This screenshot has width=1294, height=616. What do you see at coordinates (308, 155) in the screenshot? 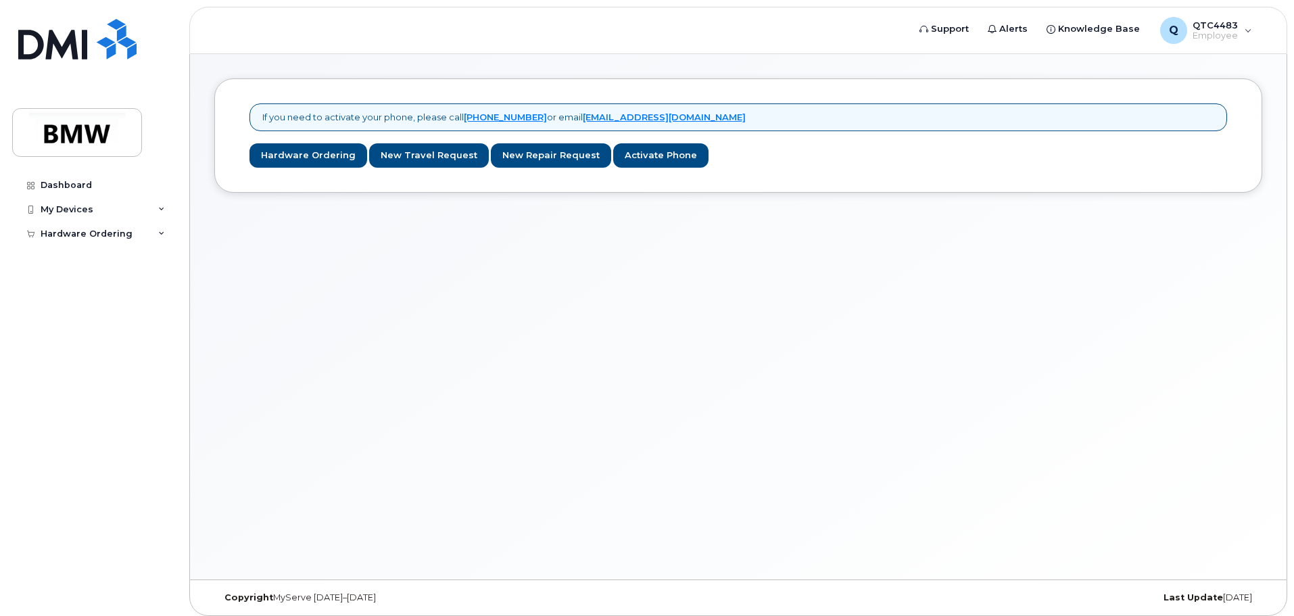
I see `a: Hardware Ordering` at bounding box center [308, 155].